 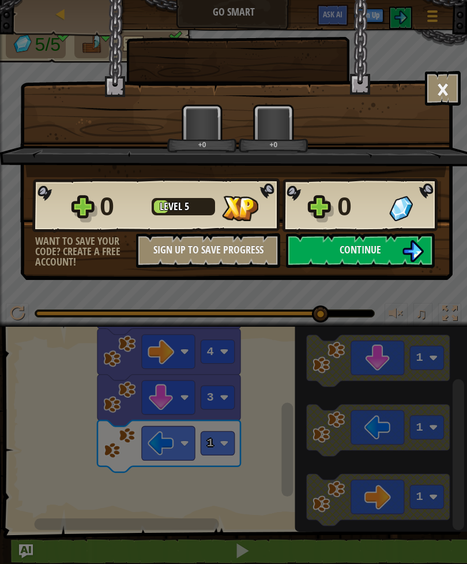 I want to click on button: Continue, so click(x=361, y=250).